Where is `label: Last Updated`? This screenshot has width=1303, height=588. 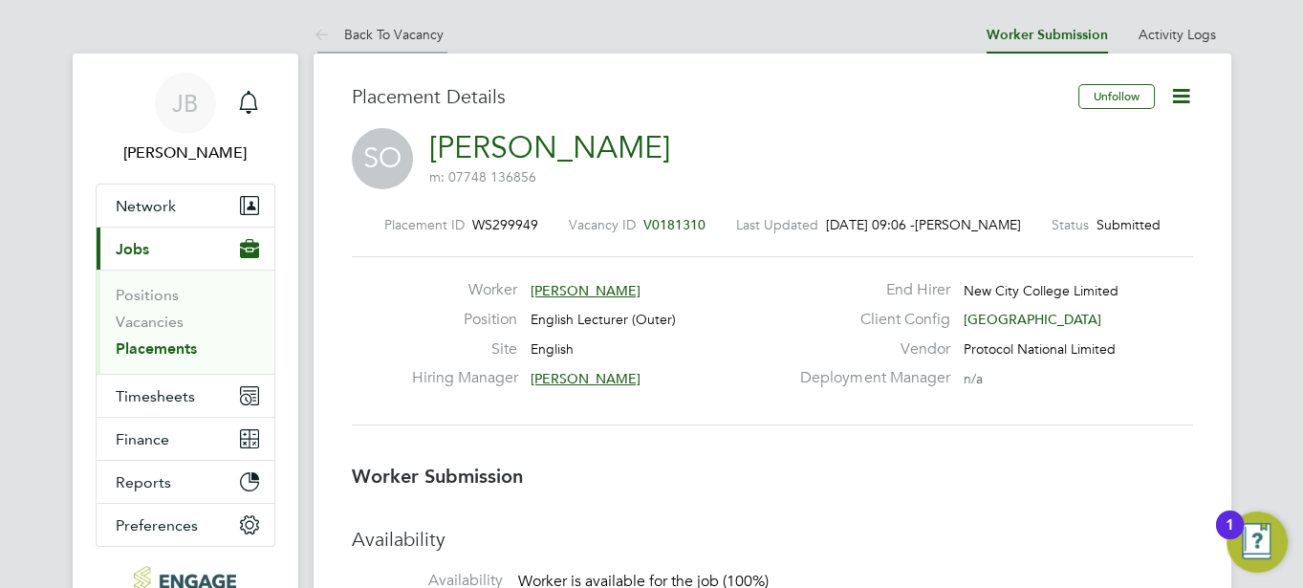
label: Last Updated is located at coordinates (777, 225).